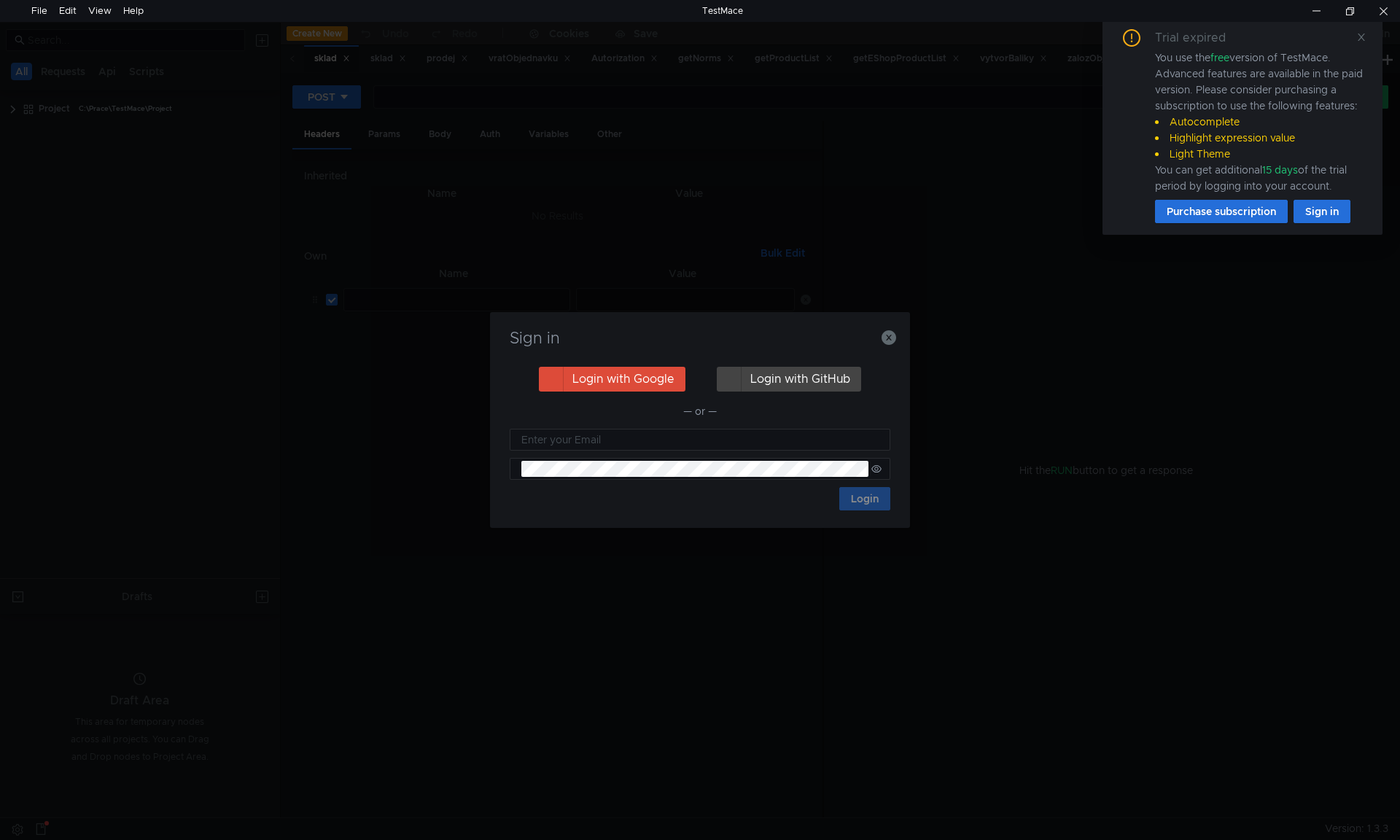 This screenshot has height=840, width=1400. What do you see at coordinates (1260, 178) in the screenshot?
I see `div: You can get additional of the trial period by logging into your account.` at bounding box center [1260, 178].